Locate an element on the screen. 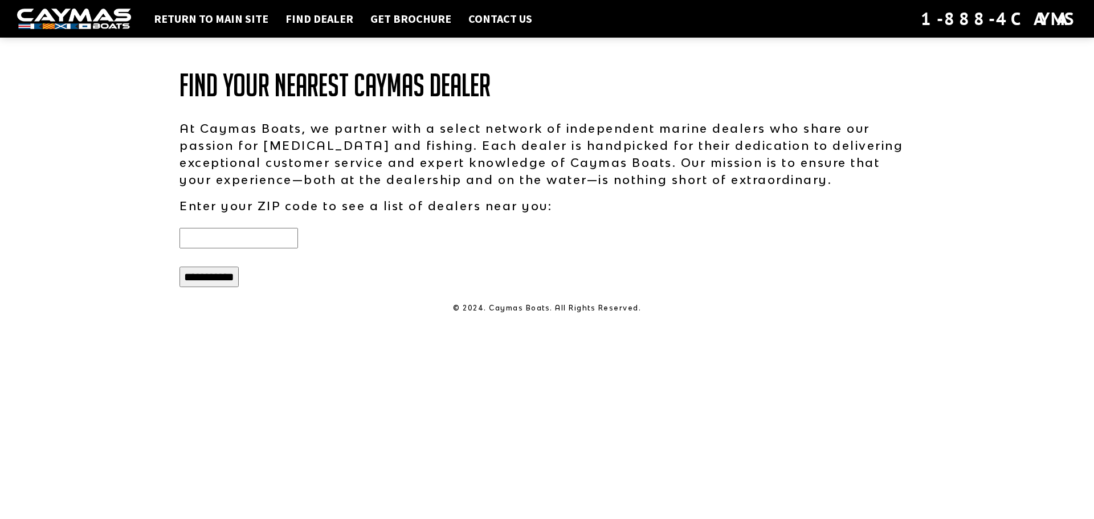 The image size is (1094, 519). h1: Find Your Nearest Caymas Dealer is located at coordinates (547, 85).